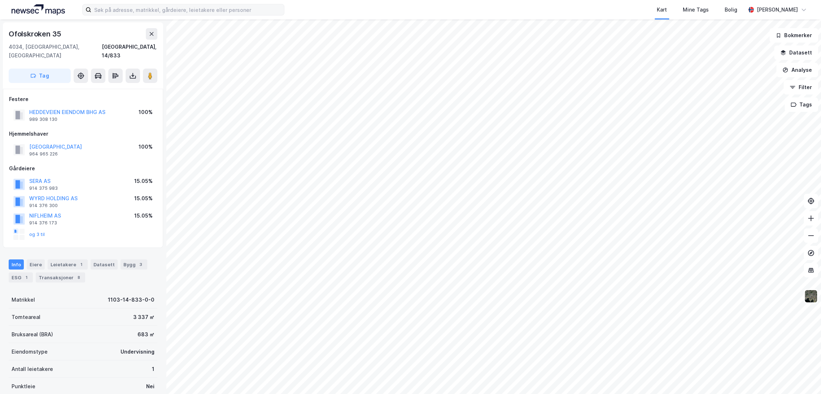  What do you see at coordinates (83, 134) in the screenshot?
I see `div: Hjemmelshaver` at bounding box center [83, 134].